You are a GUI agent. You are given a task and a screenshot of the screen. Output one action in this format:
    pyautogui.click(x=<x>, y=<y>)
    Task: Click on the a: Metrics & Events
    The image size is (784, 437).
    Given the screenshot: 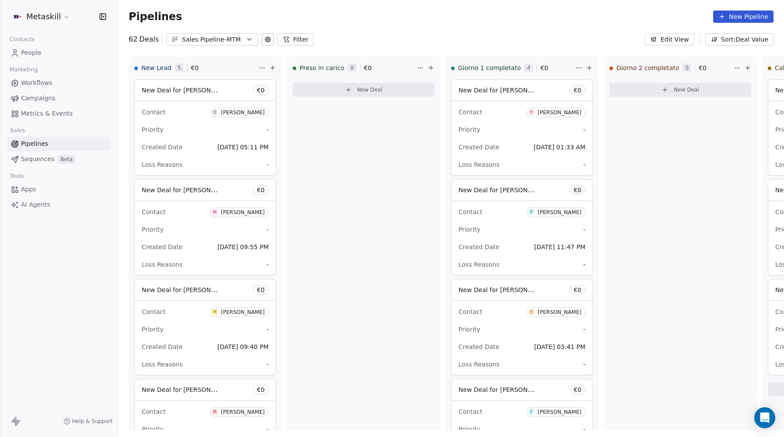 What is the action you would take?
    pyautogui.click(x=59, y=113)
    